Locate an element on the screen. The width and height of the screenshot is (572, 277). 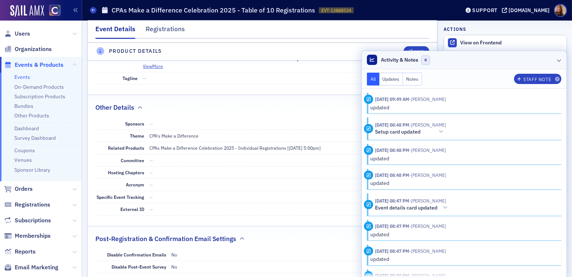
a: On-Demand Products is located at coordinates (39, 87).